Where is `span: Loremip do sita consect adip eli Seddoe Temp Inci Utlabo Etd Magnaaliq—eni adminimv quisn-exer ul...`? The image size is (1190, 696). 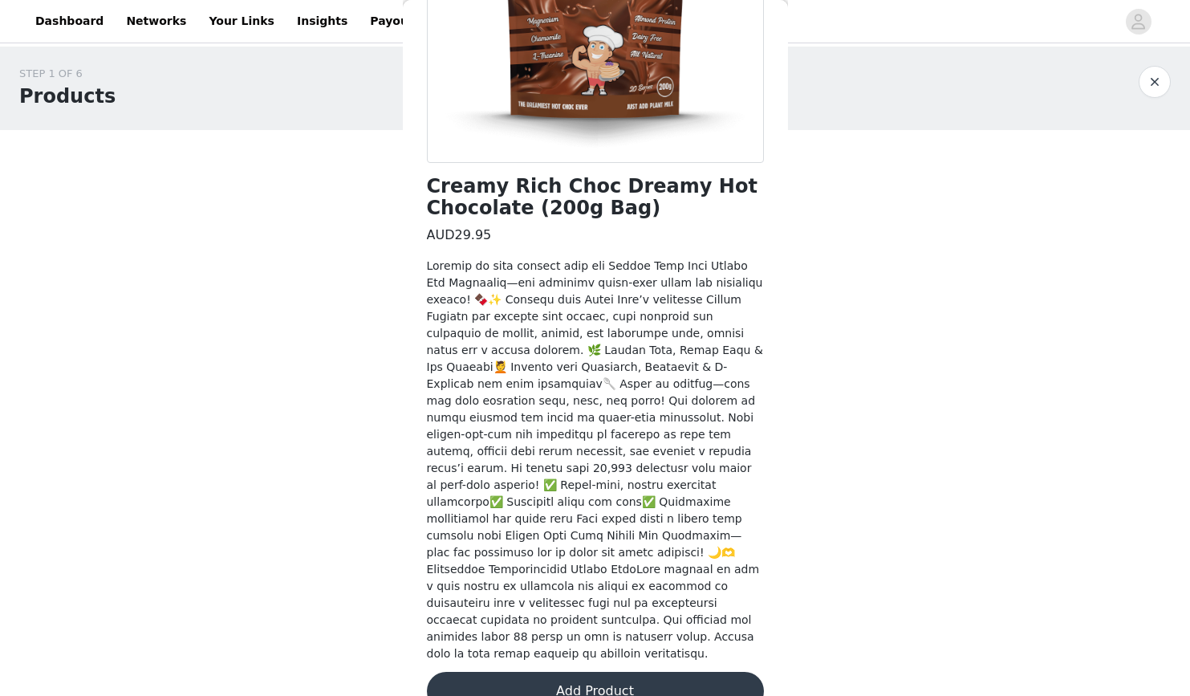 span: Loremip do sita consect adip eli Seddoe Temp Inci Utlabo Etd Magnaaliq—eni adminimv quisn-exer ul... is located at coordinates (595, 459).